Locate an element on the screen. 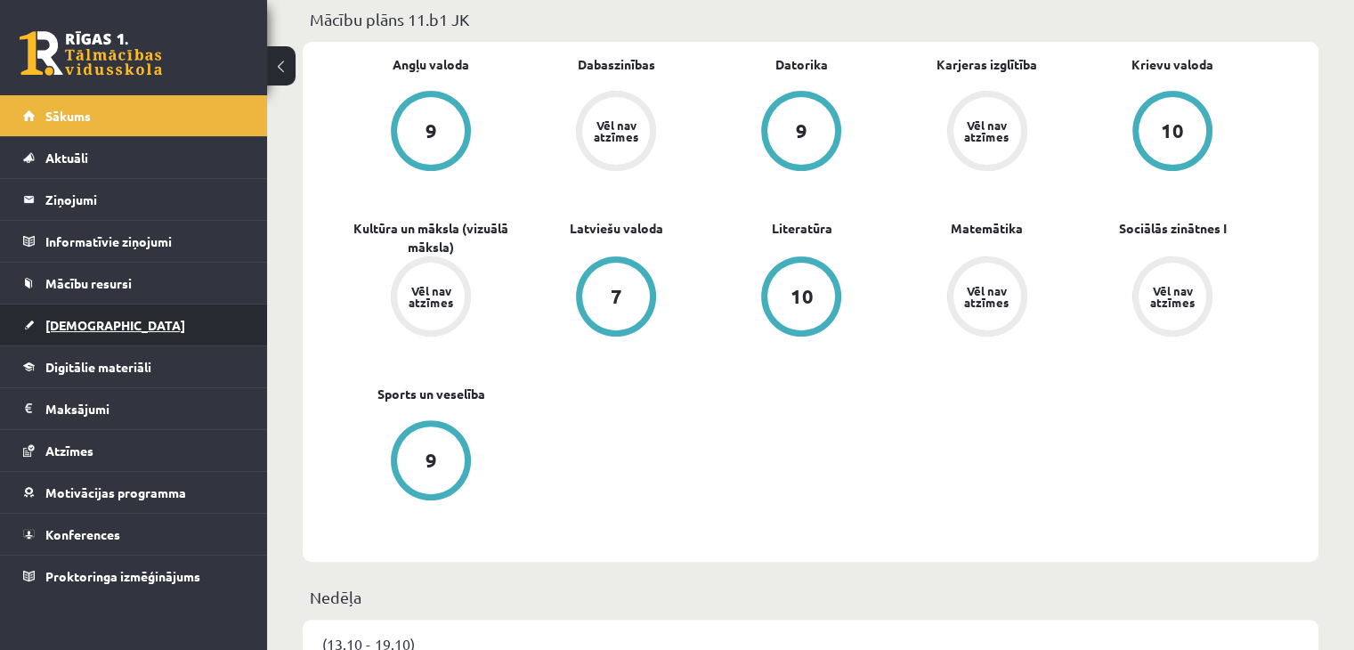 The image size is (1354, 650). span: Motivācijas programma is located at coordinates (116, 492).